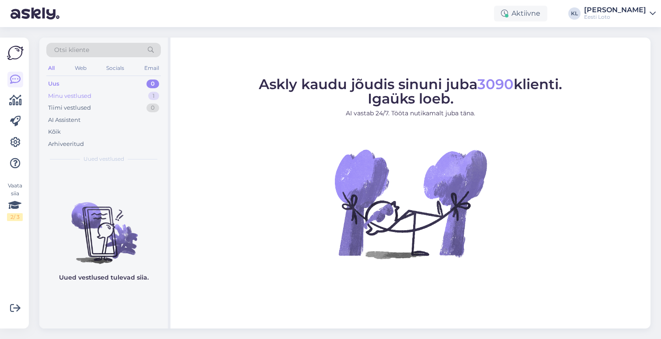 Image resolution: width=661 pixels, height=339 pixels. Describe the element at coordinates (104, 159) in the screenshot. I see `span: Uued vestlused` at that location.